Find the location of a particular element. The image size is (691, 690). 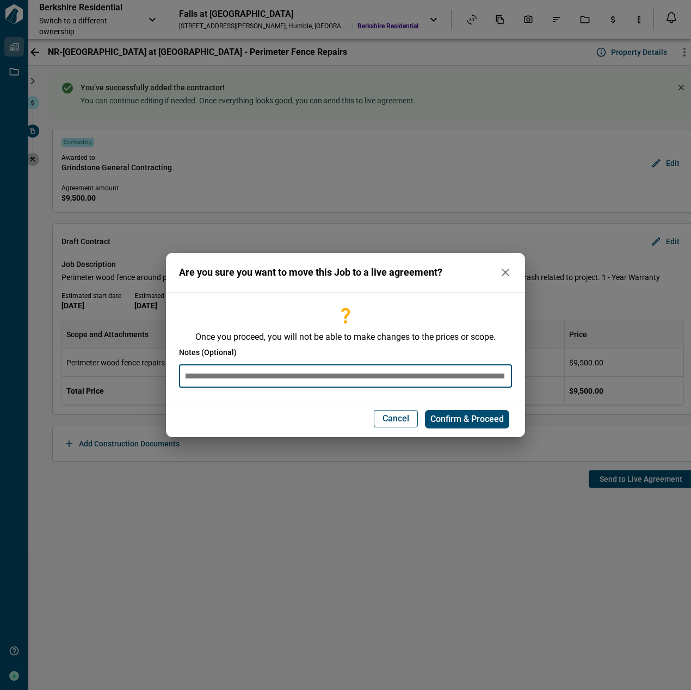

span: Cancel is located at coordinates (395, 419).